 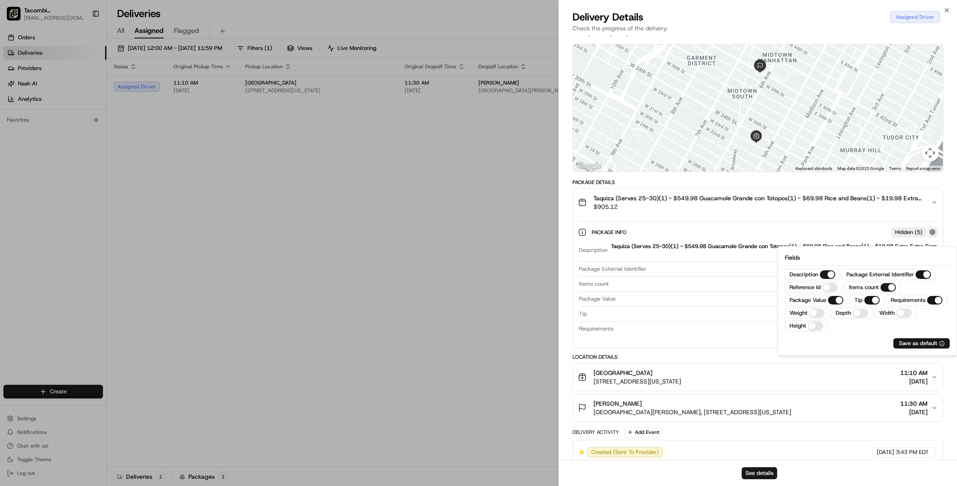 What do you see at coordinates (37, 128) in the screenshot?
I see `a: 📗Knowledge Base` at bounding box center [37, 128].